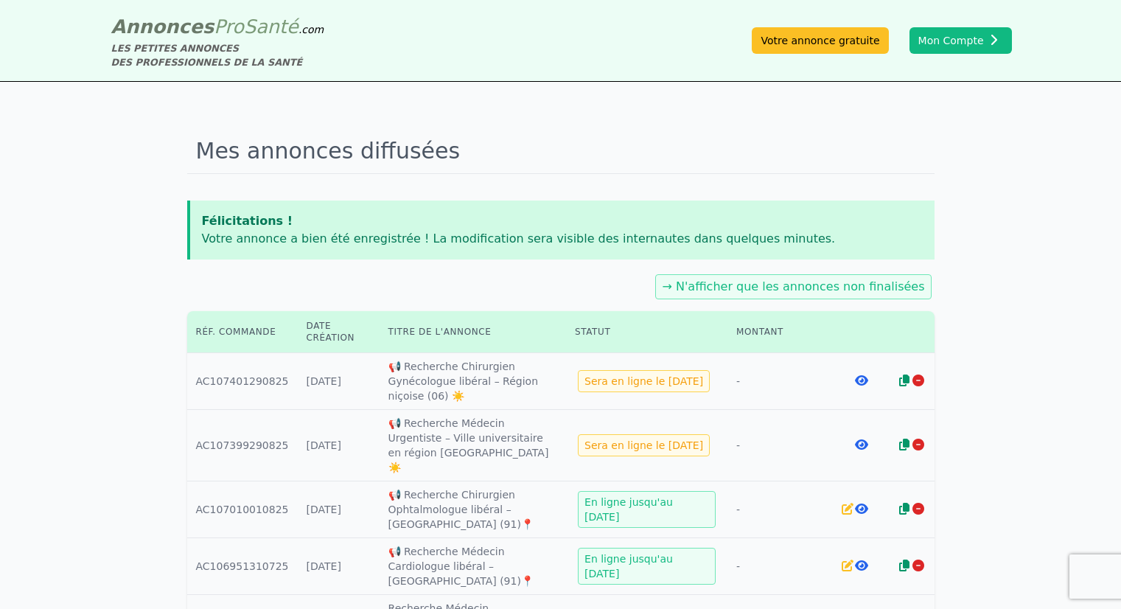 The width and height of the screenshot is (1121, 609). Describe the element at coordinates (561, 151) in the screenshot. I see `h1: Mes annonces diffusées` at that location.